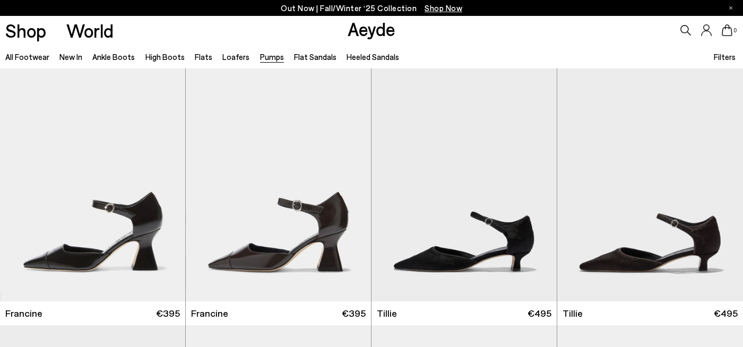 Image resolution: width=743 pixels, height=347 pixels. What do you see at coordinates (114, 57) in the screenshot?
I see `a: Ankle Boots` at bounding box center [114, 57].